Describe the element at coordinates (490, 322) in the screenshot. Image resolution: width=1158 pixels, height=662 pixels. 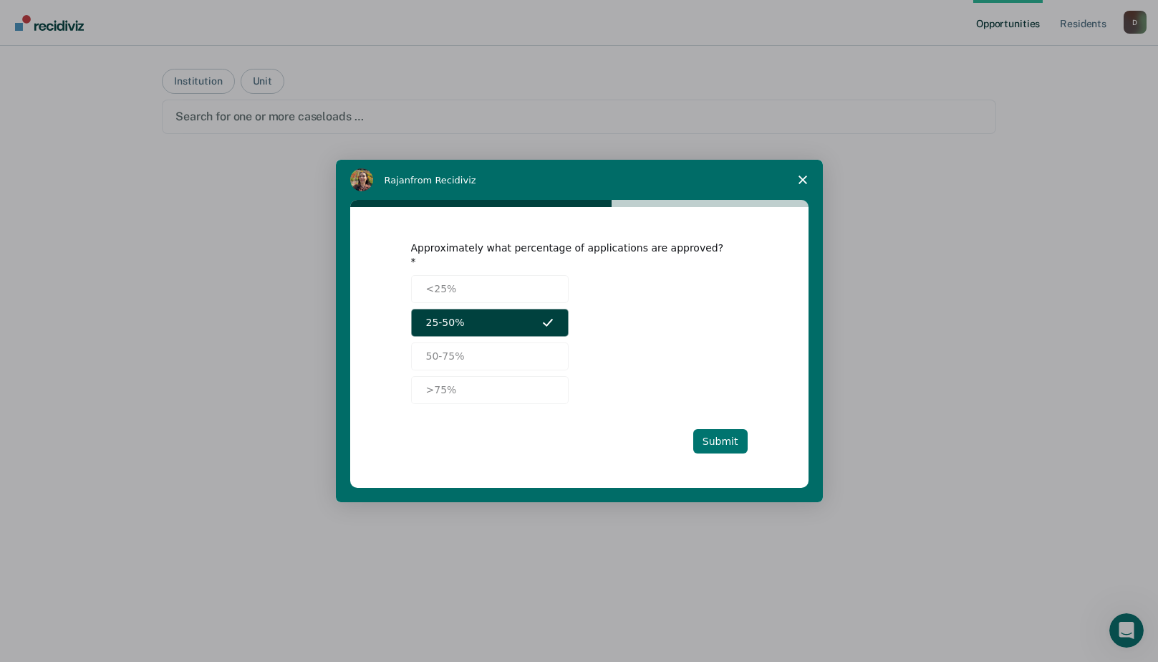
I see `button: 25-50%` at that location.